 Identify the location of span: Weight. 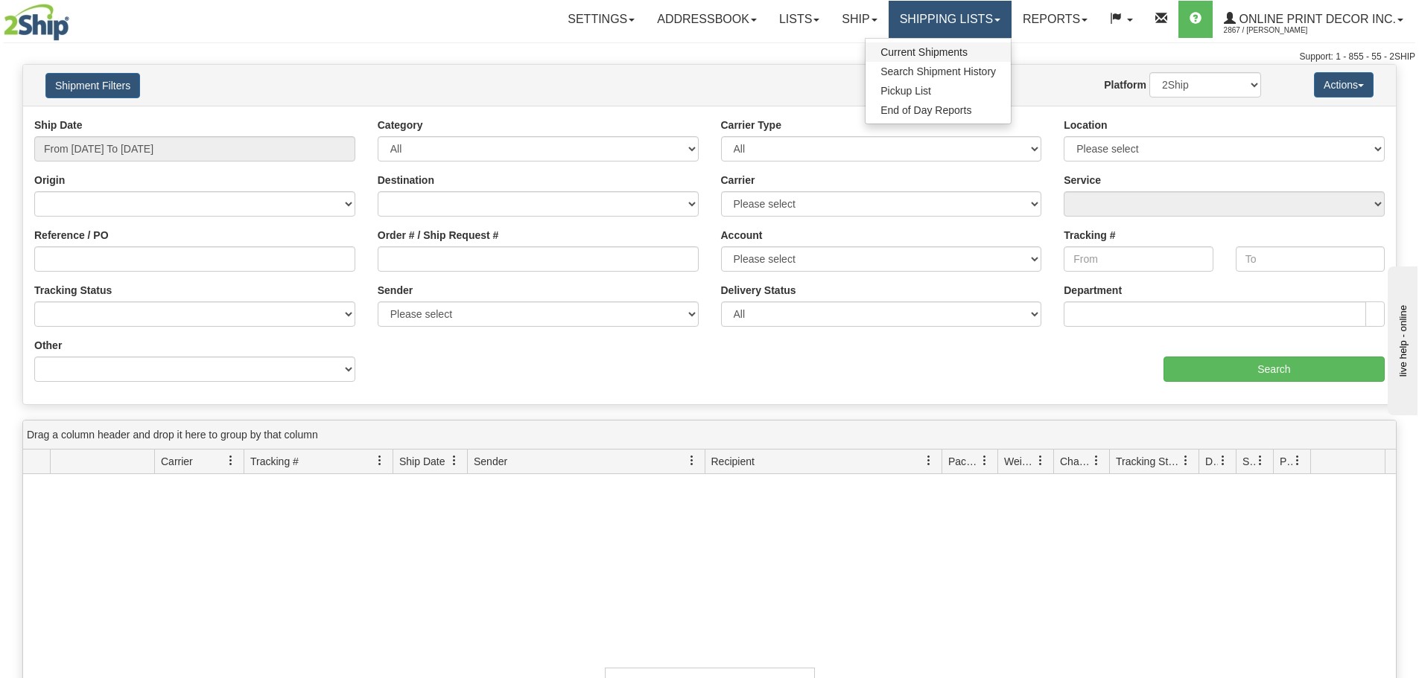
(1019, 462).